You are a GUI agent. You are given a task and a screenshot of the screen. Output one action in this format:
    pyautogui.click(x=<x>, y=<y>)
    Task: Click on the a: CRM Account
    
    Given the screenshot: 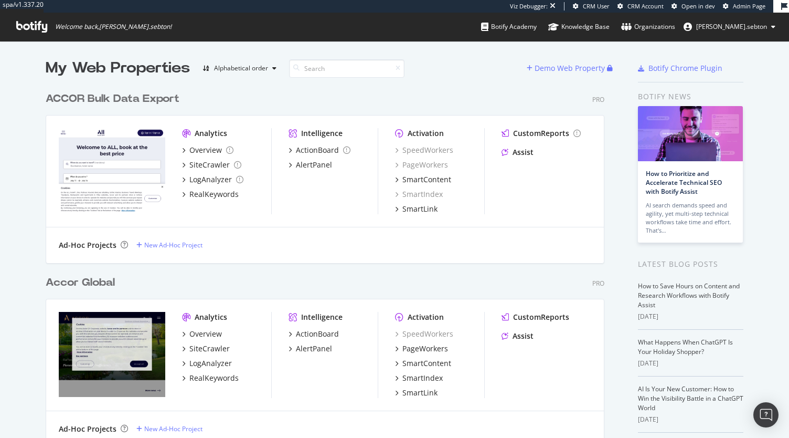 What is the action you would take?
    pyautogui.click(x=641, y=6)
    